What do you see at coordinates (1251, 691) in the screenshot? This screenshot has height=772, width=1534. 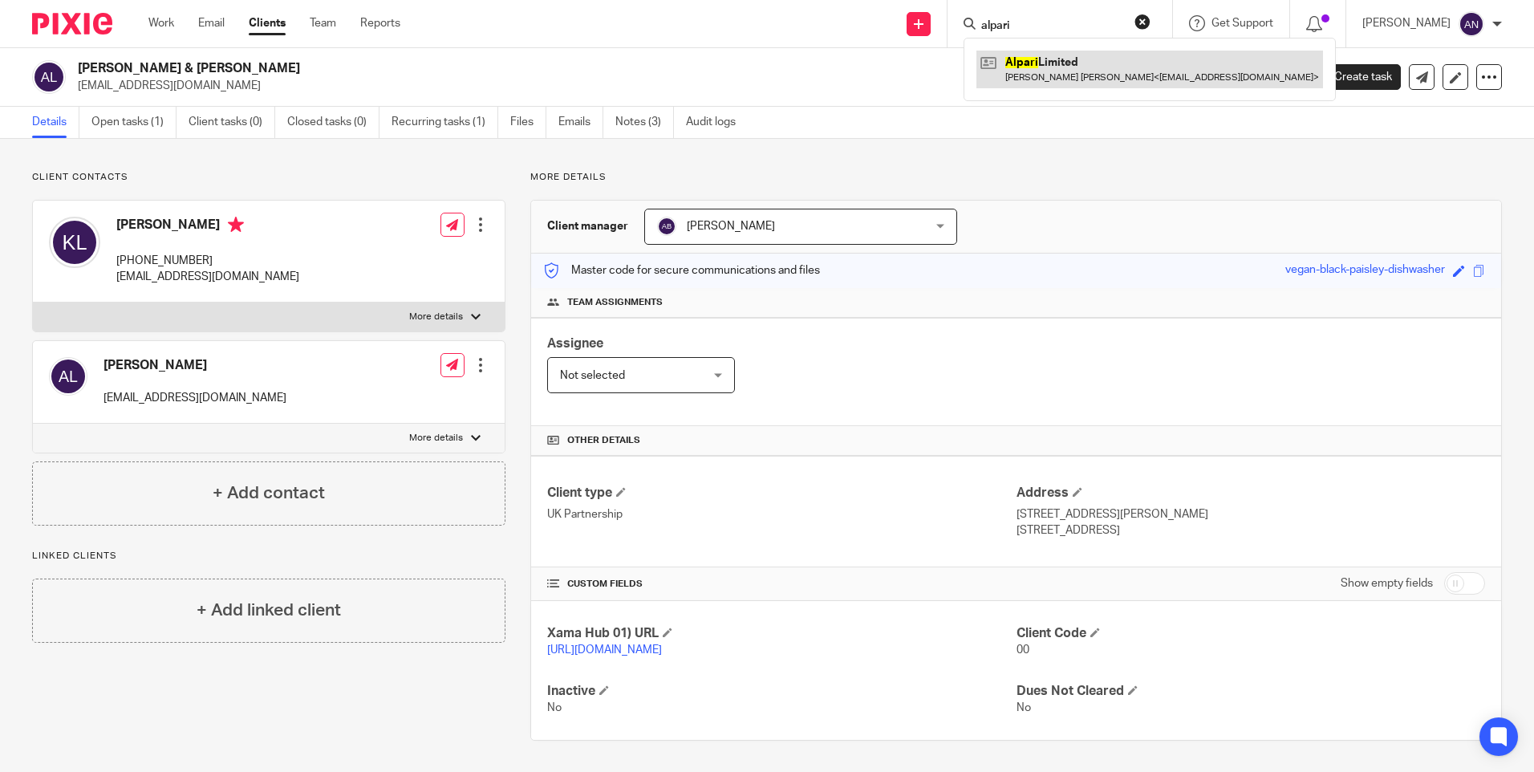 I see `h4: Dues Not Cleared` at bounding box center [1251, 691].